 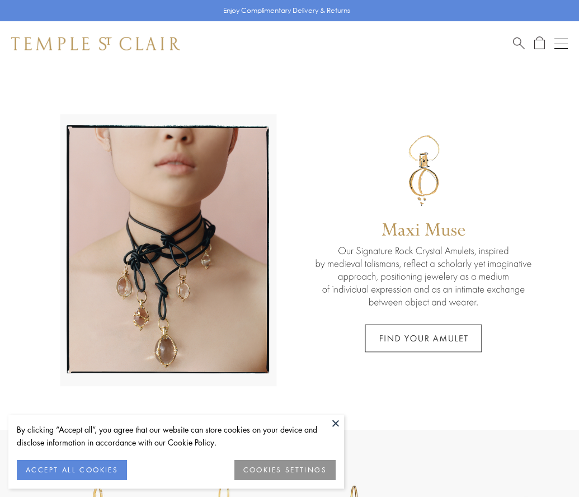 I want to click on button: ACCEPT ALL COOKIES, so click(x=72, y=470).